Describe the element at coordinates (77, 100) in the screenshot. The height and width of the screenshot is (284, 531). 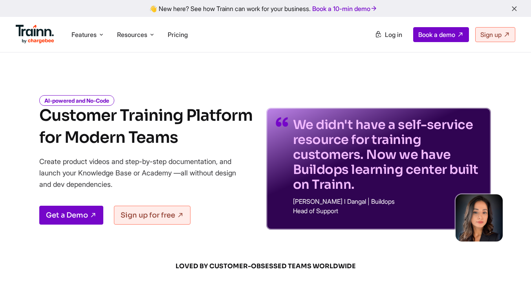
I see `i: AI-powered and No-Code` at that location.